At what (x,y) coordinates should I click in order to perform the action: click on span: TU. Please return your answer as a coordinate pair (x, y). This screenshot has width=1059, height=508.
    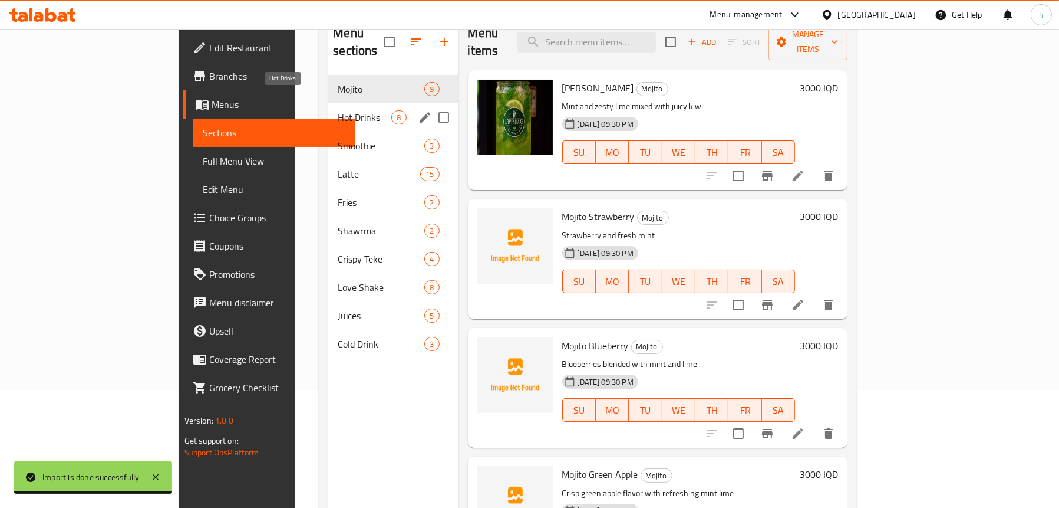
    Looking at the image, I should click on (646, 410).